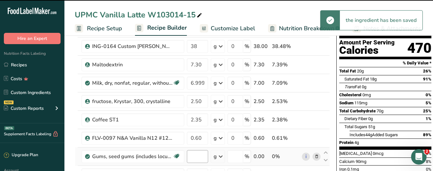 The width and height of the screenshot is (433, 171). Describe the element at coordinates (373, 79) in the screenshot. I see `span: 18g` at that location.